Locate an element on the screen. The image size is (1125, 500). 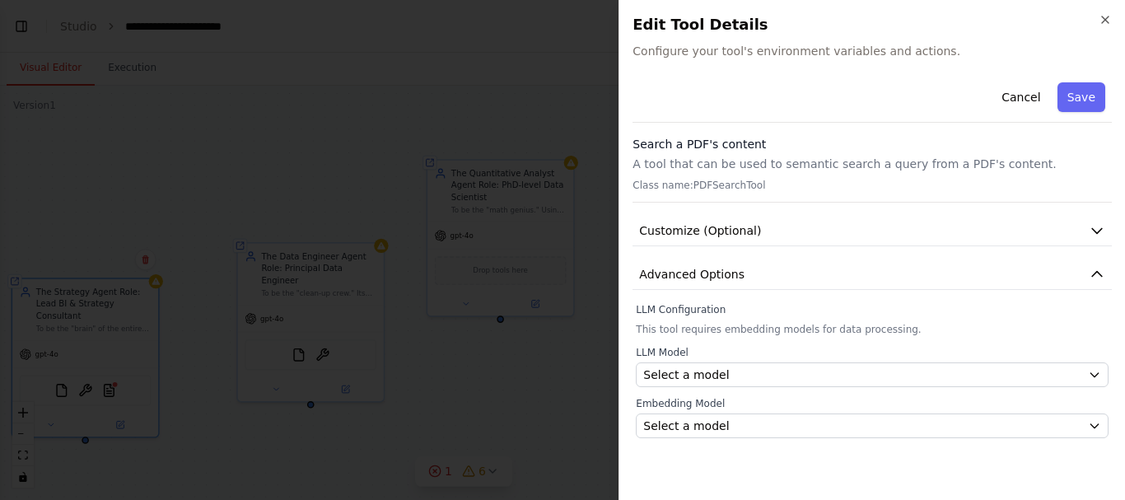
p: Class name: PDFSearchTool is located at coordinates (872, 185).